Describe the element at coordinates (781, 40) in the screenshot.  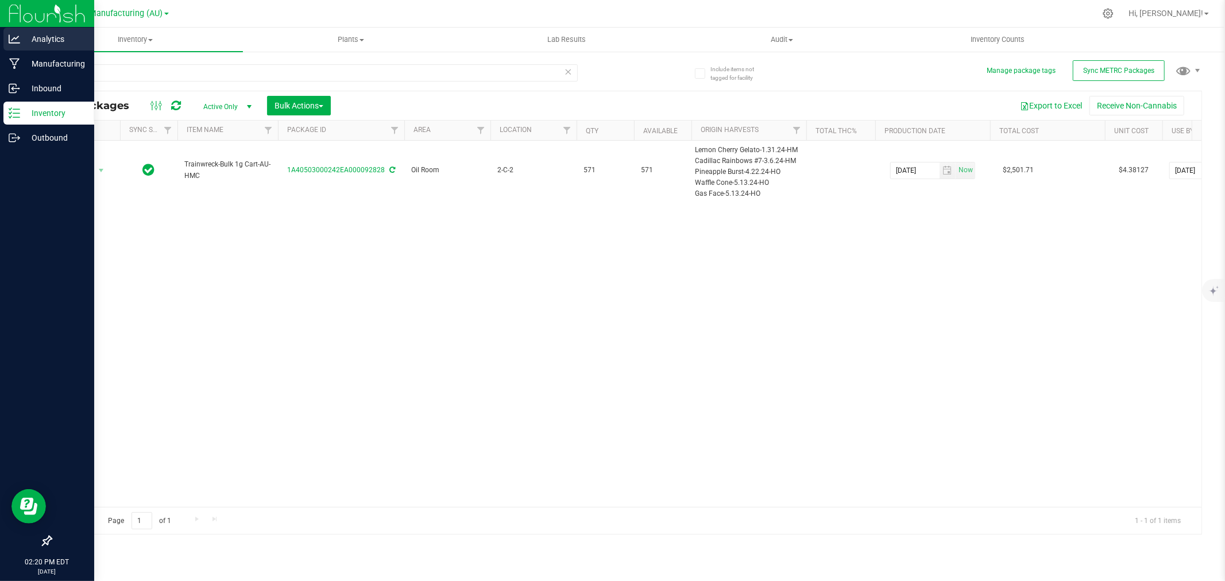
I see `a: Audit` at that location.